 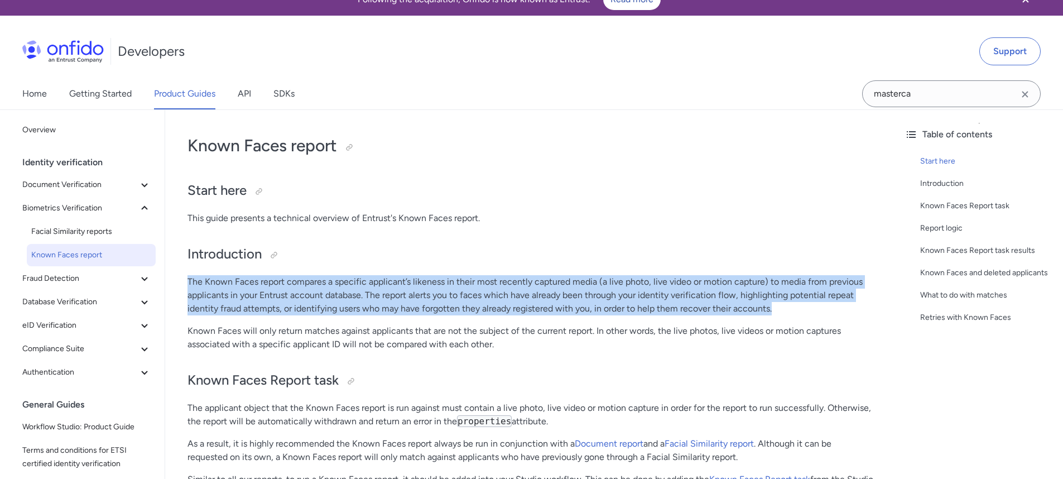 I want to click on a: SDKs, so click(x=284, y=94).